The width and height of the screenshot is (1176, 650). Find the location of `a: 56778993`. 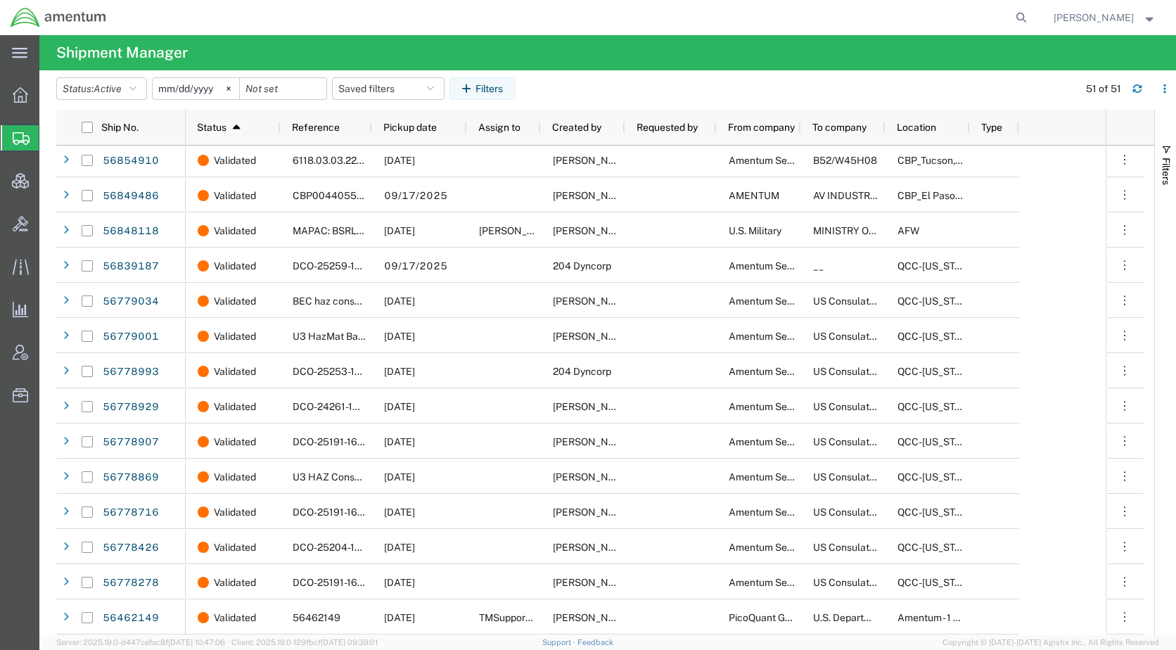

a: 56778993 is located at coordinates (131, 372).